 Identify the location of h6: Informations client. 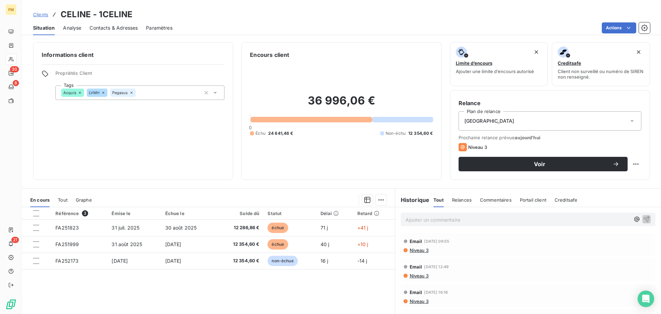
(133, 55).